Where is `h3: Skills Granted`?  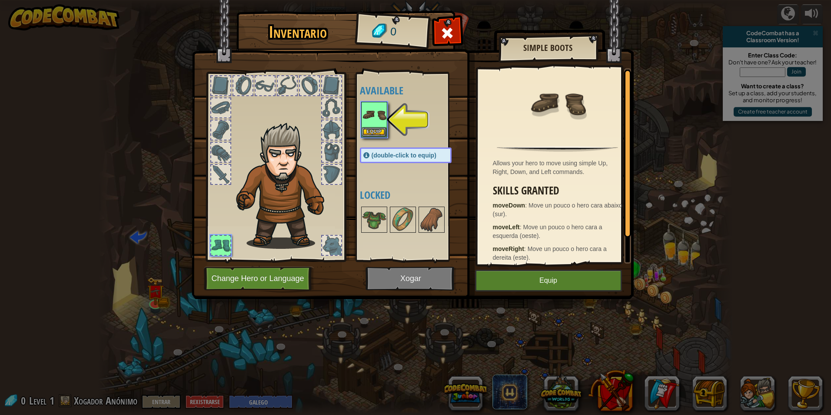
h3: Skills Granted is located at coordinates (560, 190).